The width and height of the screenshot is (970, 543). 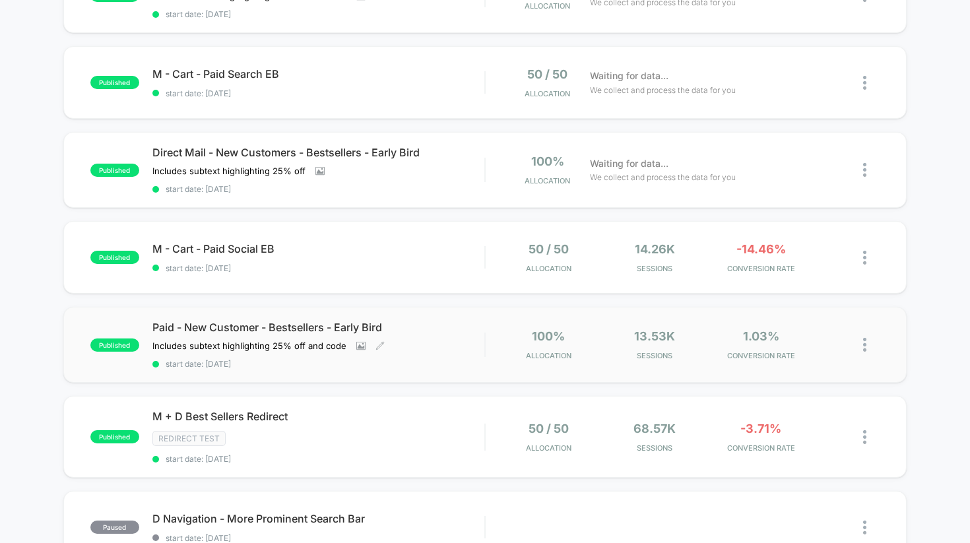 I want to click on span: paused, so click(x=115, y=527).